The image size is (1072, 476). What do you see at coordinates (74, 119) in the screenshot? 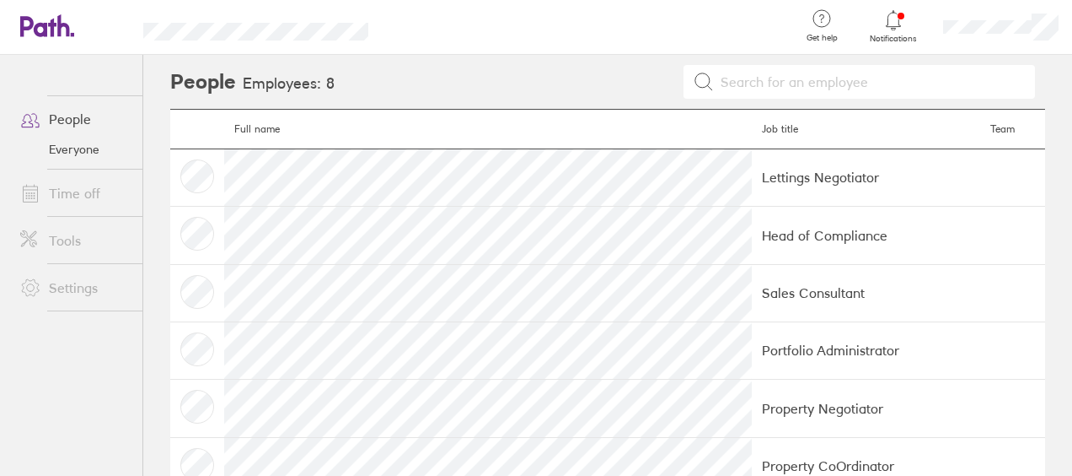
I see `a: People` at bounding box center [74, 119].